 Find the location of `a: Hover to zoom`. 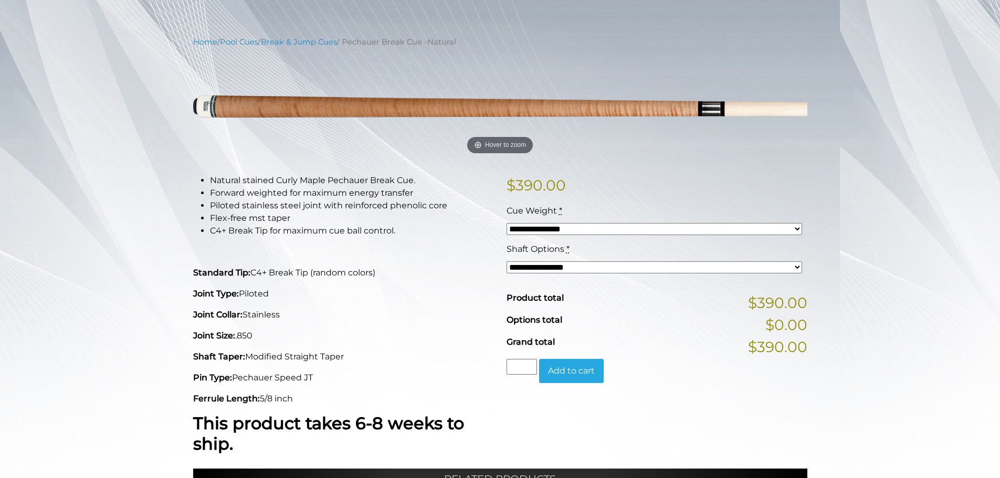

a: Hover to zoom is located at coordinates (501, 107).